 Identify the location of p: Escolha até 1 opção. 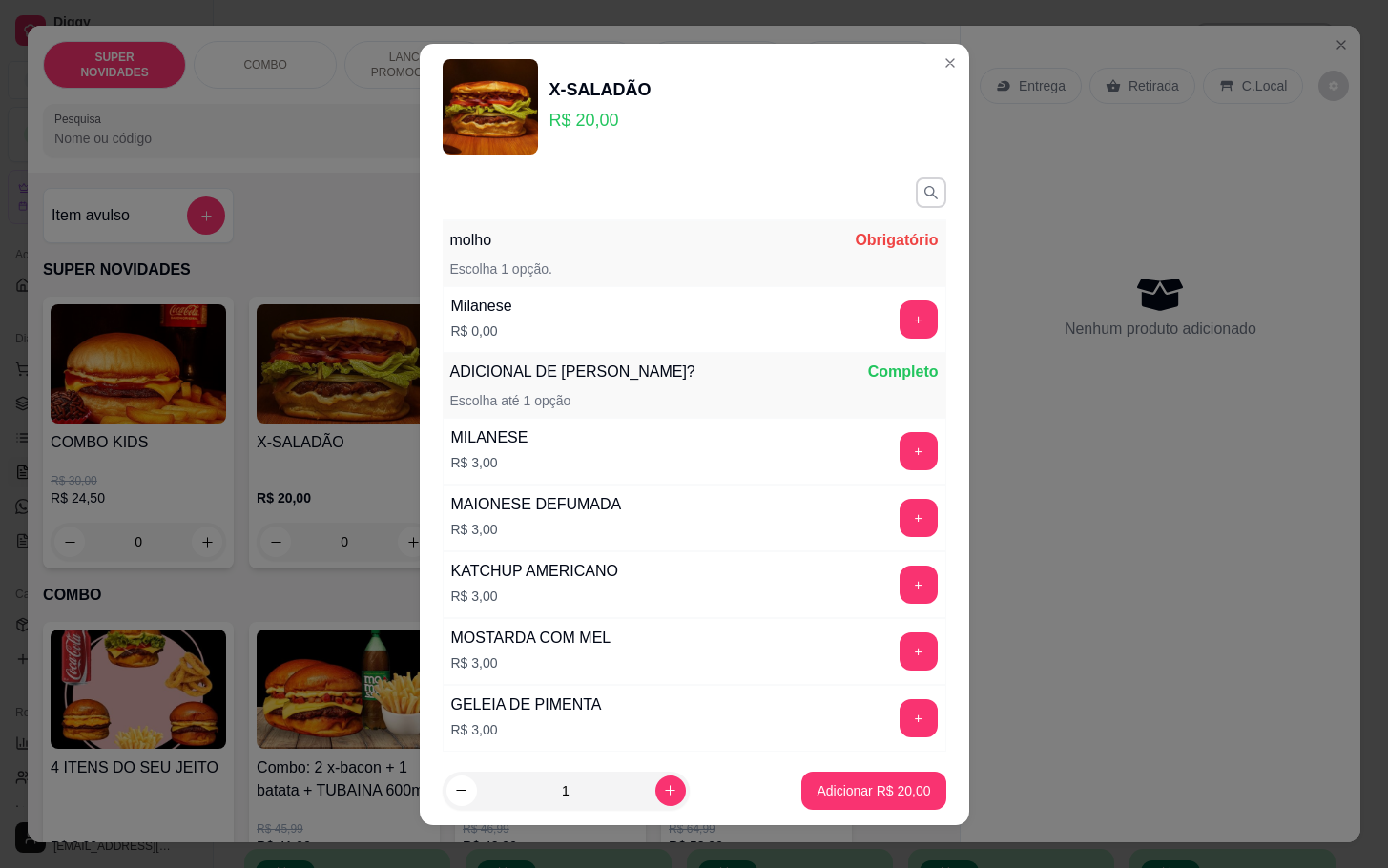
(510, 400).